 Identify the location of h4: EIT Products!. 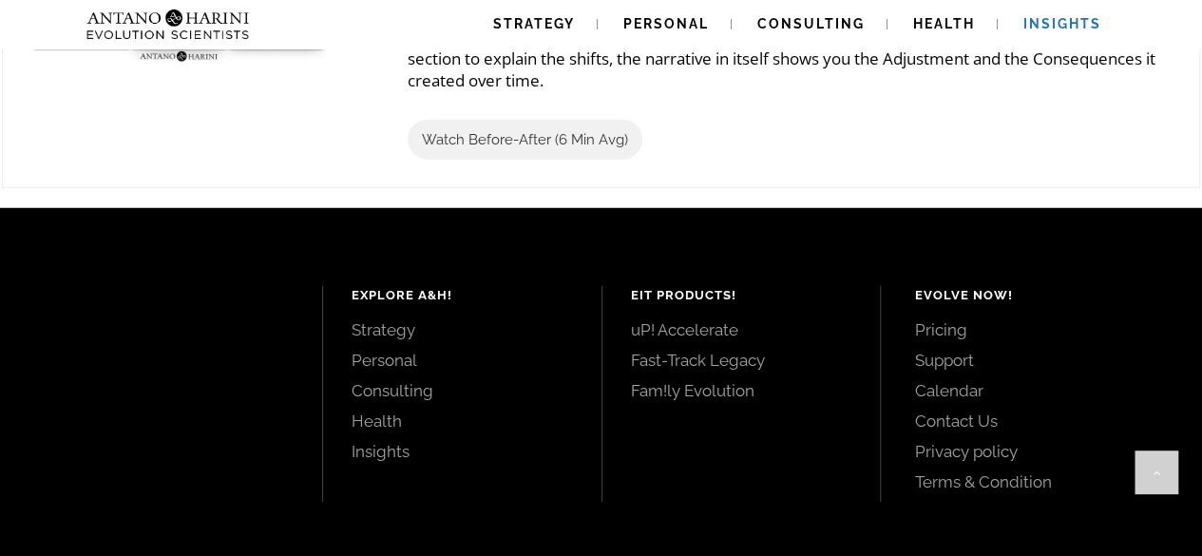
(741, 295).